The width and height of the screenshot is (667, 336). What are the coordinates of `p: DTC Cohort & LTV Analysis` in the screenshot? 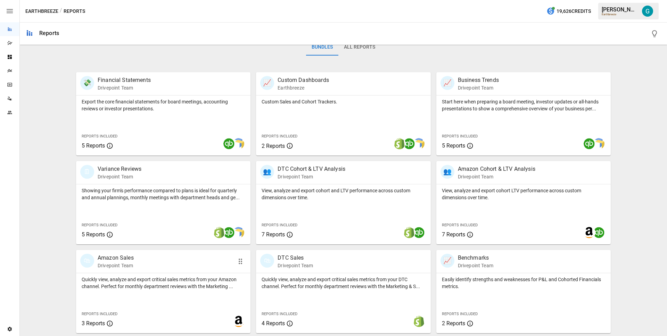 It's located at (311, 169).